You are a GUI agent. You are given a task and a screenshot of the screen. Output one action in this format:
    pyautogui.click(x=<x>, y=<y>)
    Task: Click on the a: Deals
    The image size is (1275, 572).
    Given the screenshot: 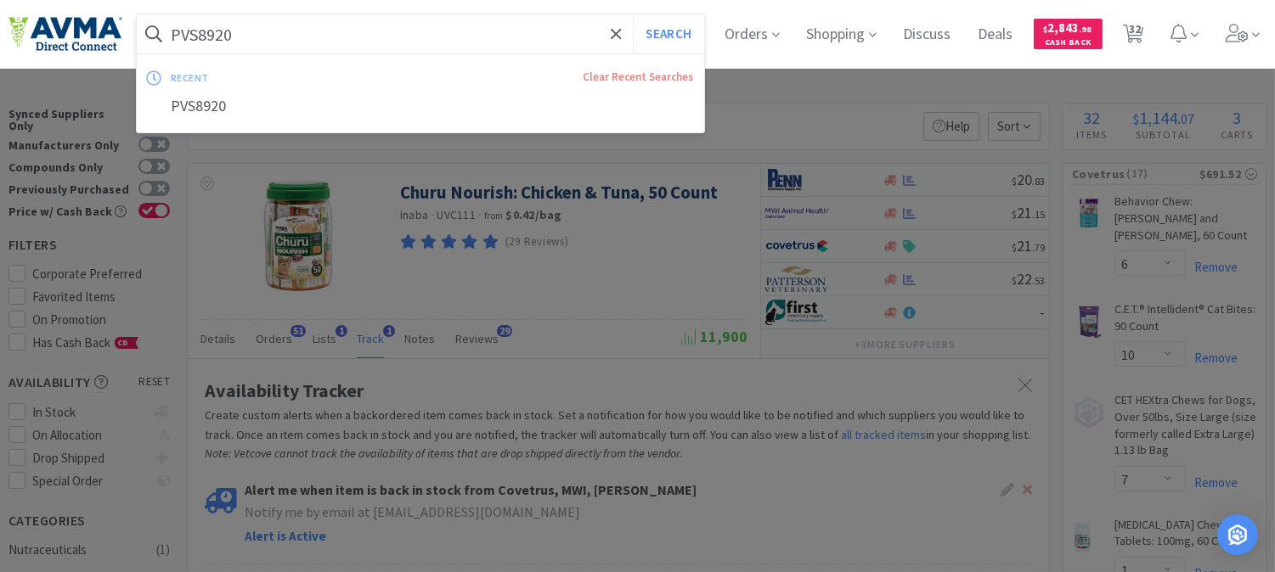 What is the action you would take?
    pyautogui.click(x=995, y=35)
    